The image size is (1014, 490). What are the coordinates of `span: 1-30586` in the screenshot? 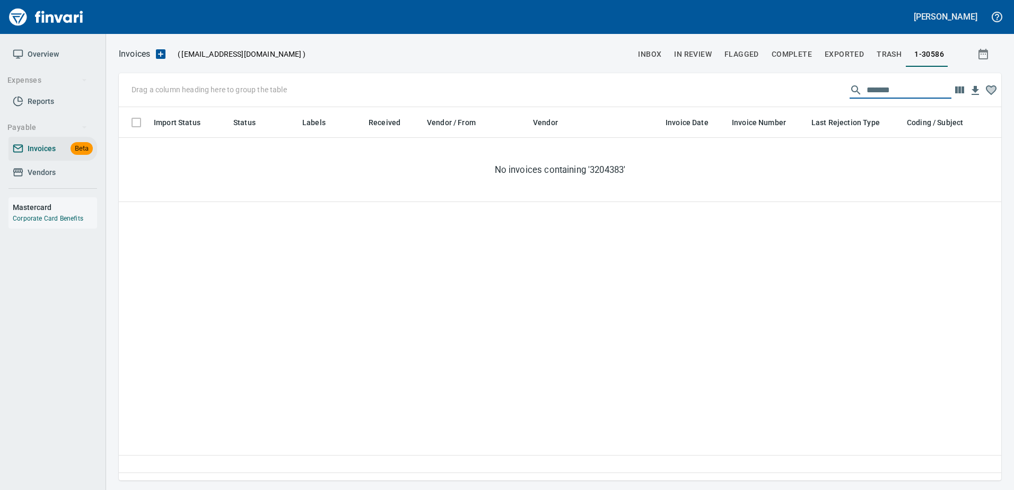 It's located at (929, 54).